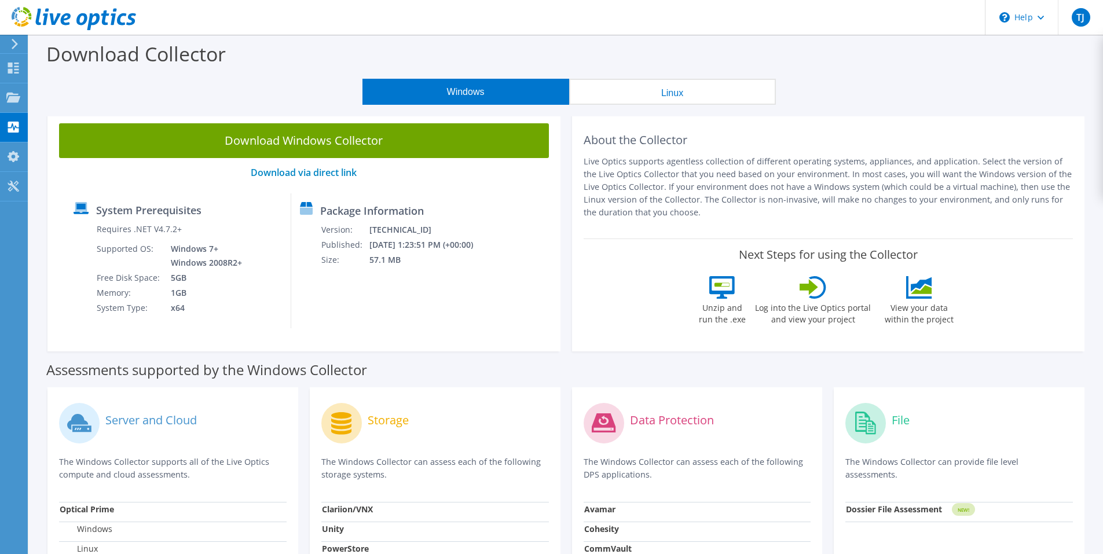 Image resolution: width=1103 pixels, height=554 pixels. I want to click on button: Linux, so click(672, 91).